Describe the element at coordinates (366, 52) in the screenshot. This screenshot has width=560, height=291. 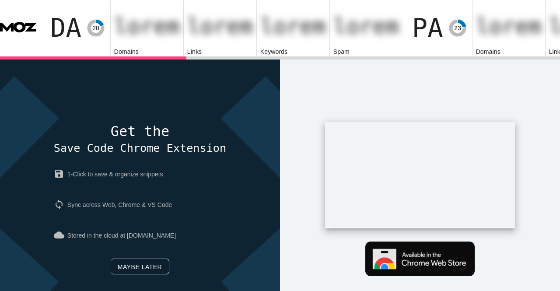
I see `p: Spam` at that location.